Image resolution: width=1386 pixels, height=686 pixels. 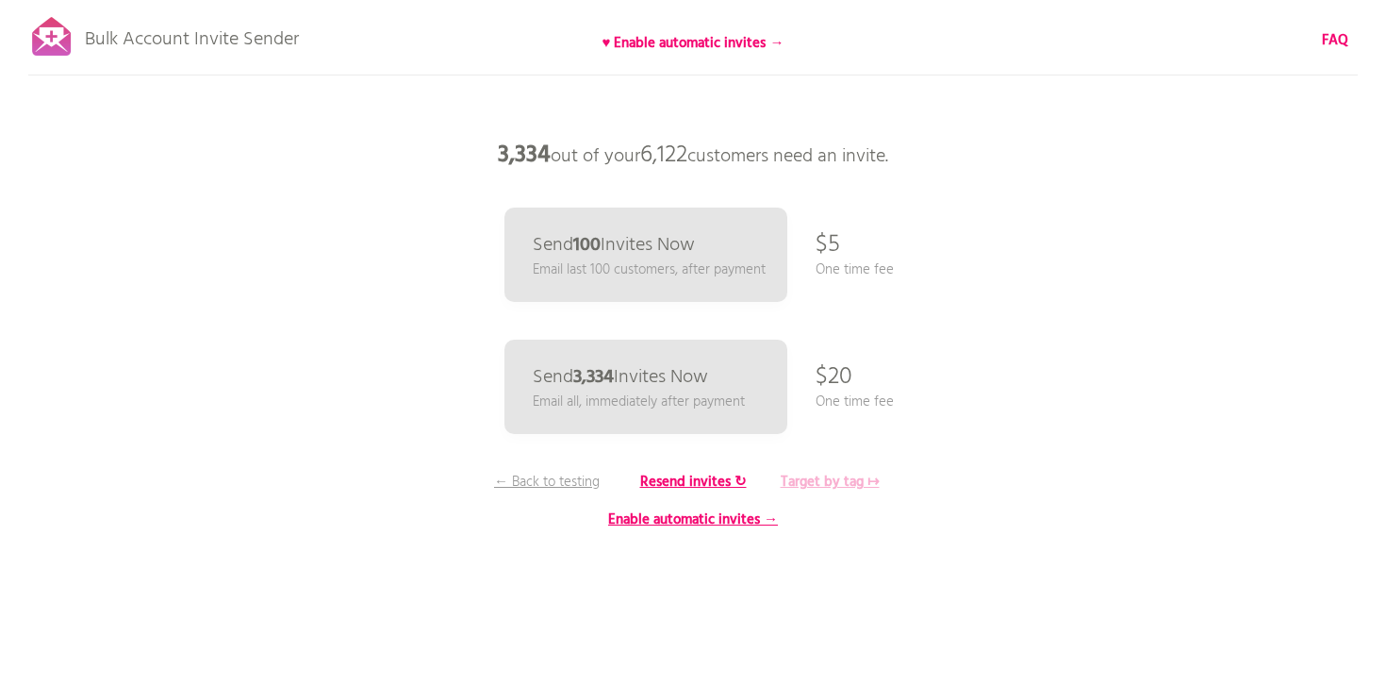 What do you see at coordinates (693, 156) in the screenshot?
I see `p: out of your customers need an invite.` at bounding box center [693, 156].